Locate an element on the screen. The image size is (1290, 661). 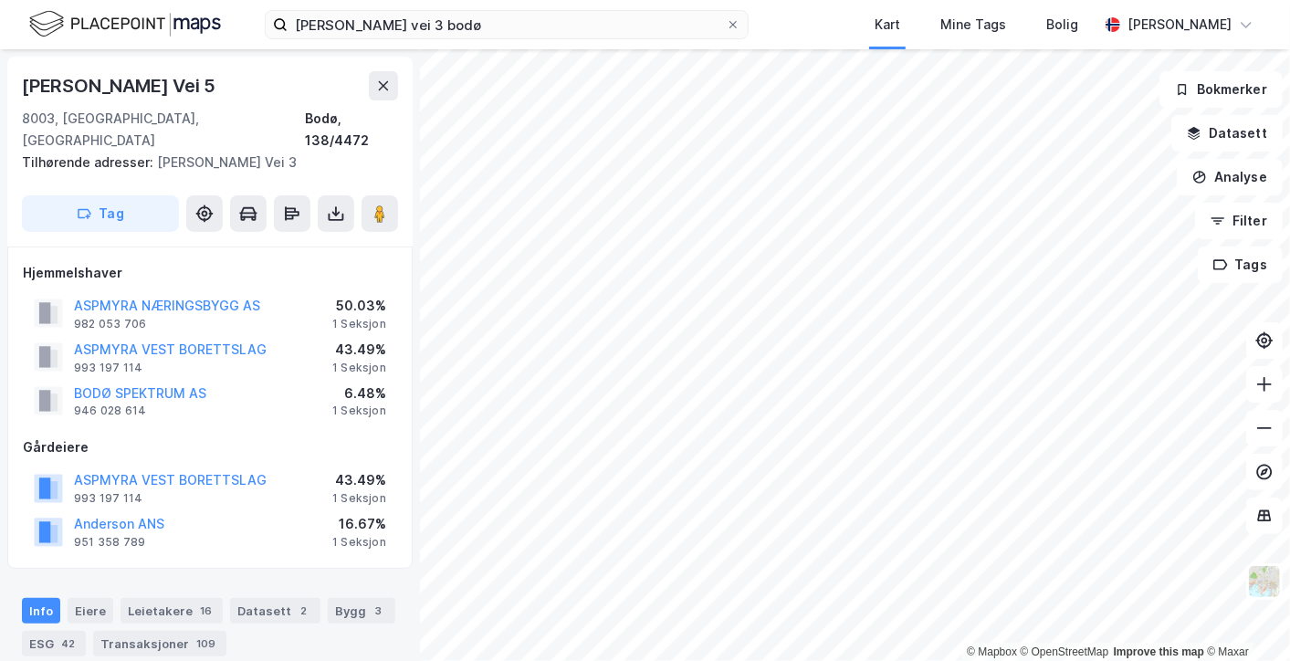
div: Bodø, 138/4472 is located at coordinates (351, 130).